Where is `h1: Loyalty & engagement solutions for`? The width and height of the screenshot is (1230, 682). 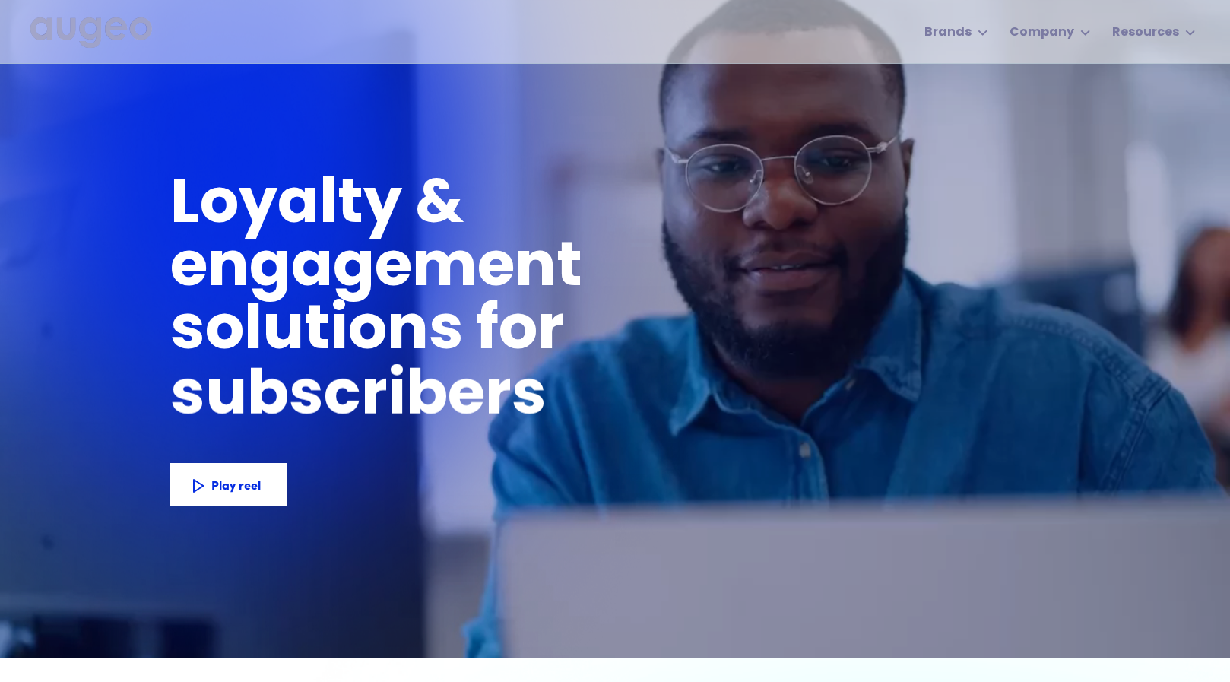 h1: Loyalty & engagement solutions for is located at coordinates (498, 269).